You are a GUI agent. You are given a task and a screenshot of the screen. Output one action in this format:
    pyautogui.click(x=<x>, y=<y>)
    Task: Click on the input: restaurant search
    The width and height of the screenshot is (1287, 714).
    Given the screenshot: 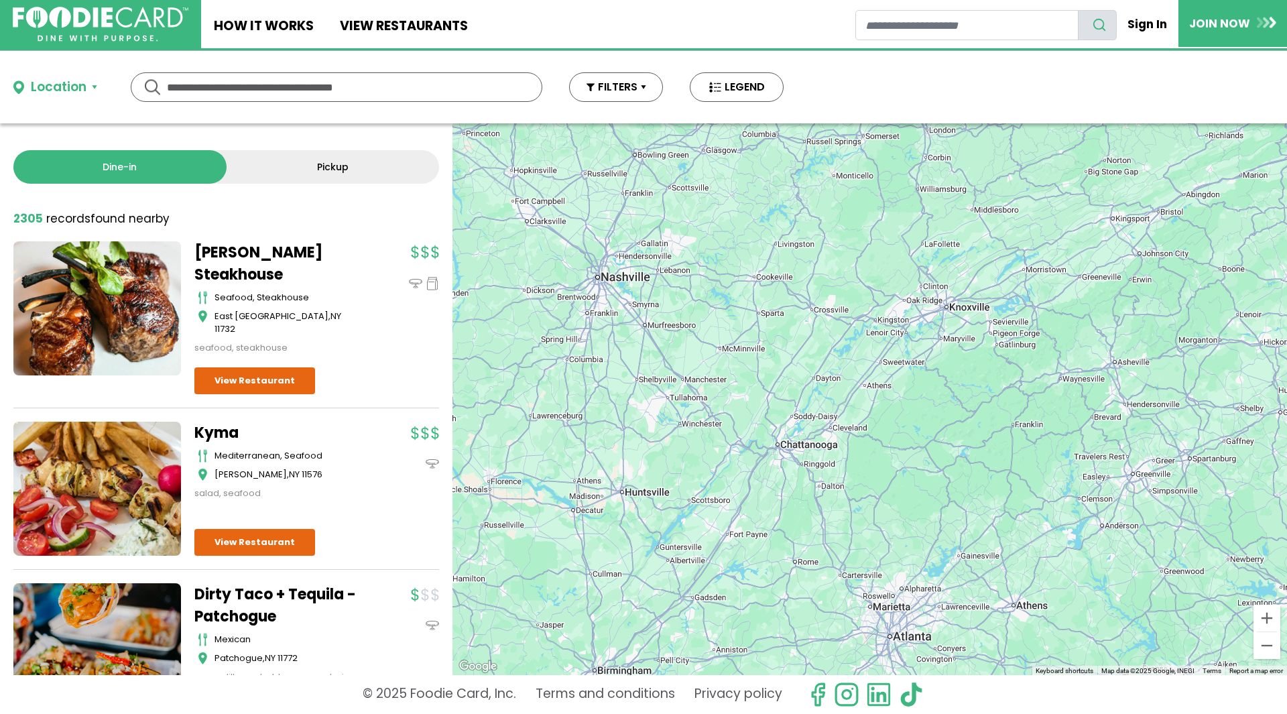 What is the action you would take?
    pyautogui.click(x=967, y=25)
    